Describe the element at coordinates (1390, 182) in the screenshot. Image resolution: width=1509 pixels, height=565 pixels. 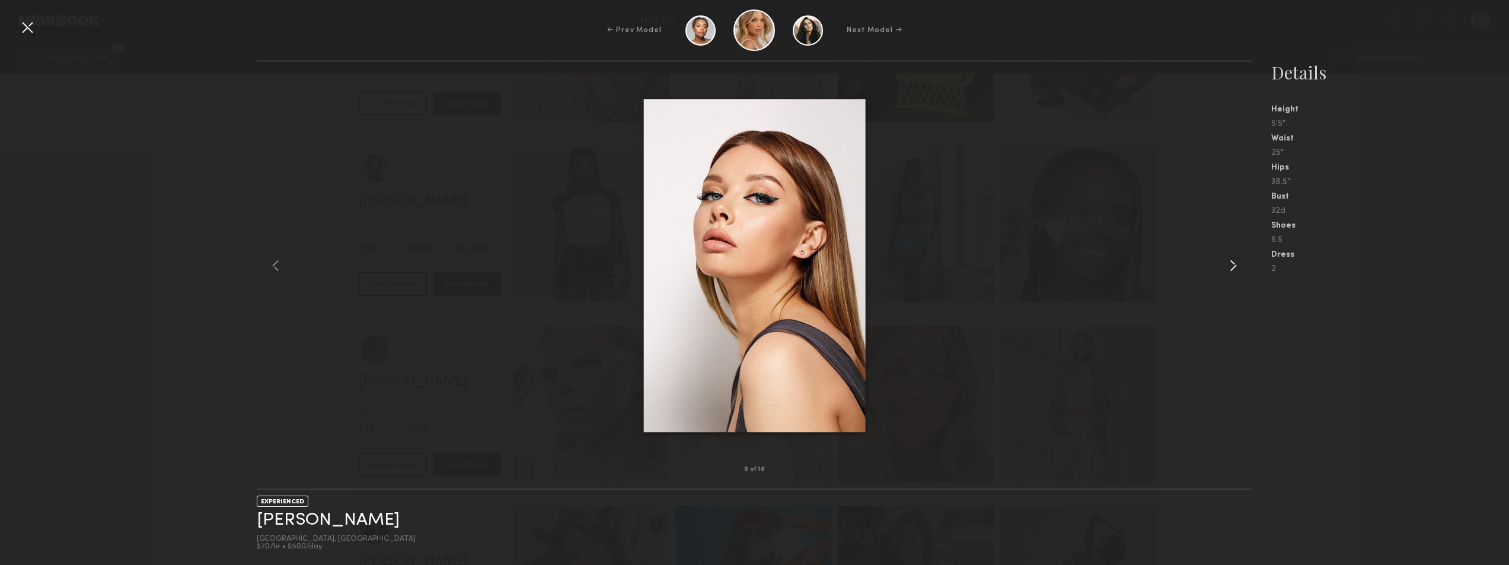
I see `div: 38.5"` at that location.